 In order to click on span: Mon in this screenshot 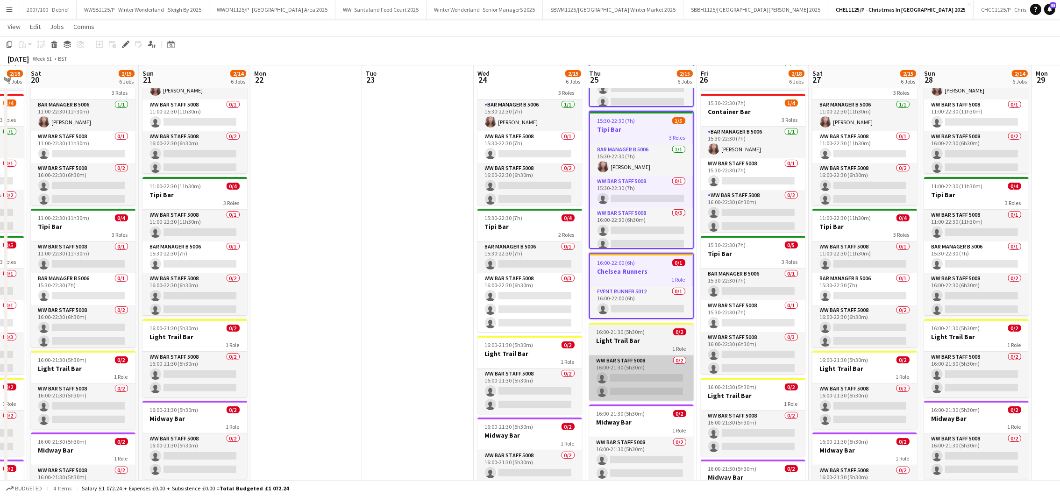, I will do `click(260, 73)`.